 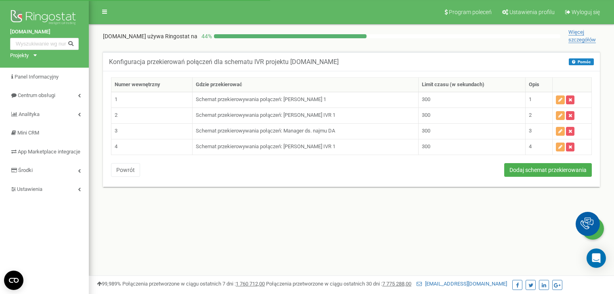 I want to click on span: Panel Informacyjny, so click(x=36, y=77).